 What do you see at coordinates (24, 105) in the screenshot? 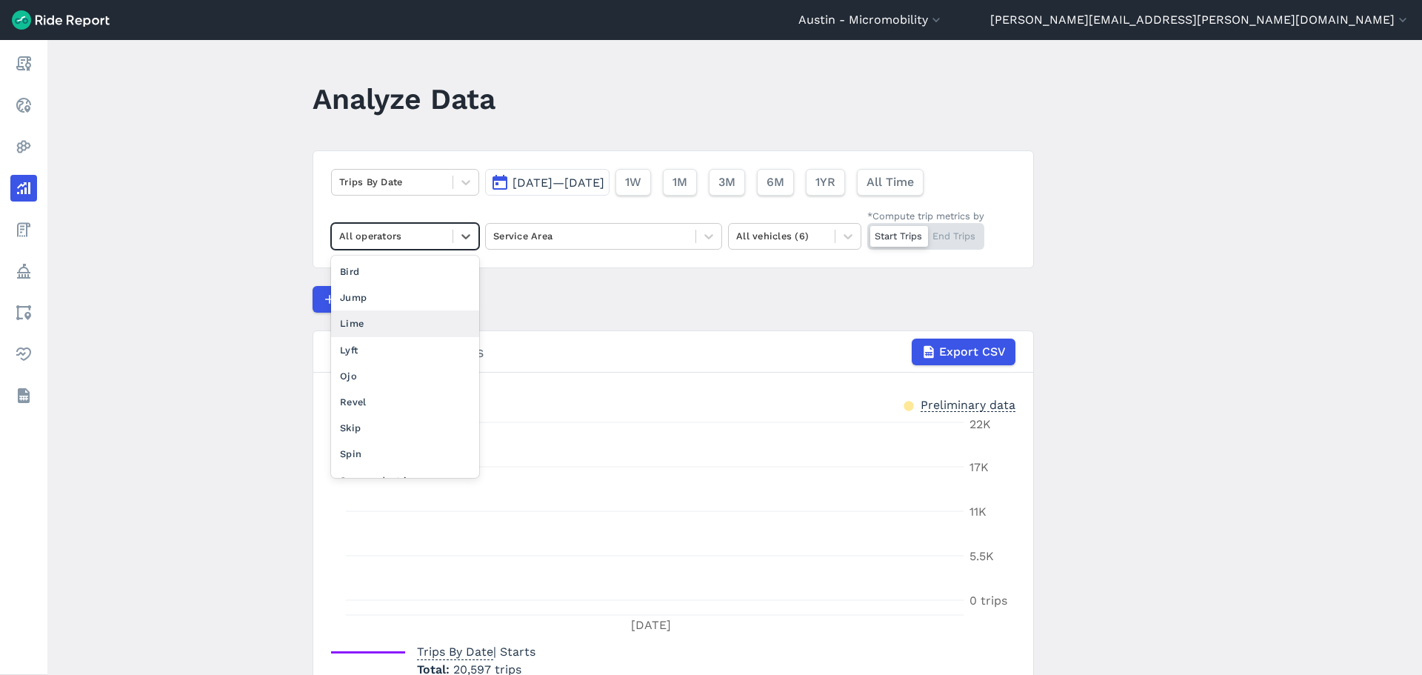
I see `a: Realtime` at bounding box center [24, 105].